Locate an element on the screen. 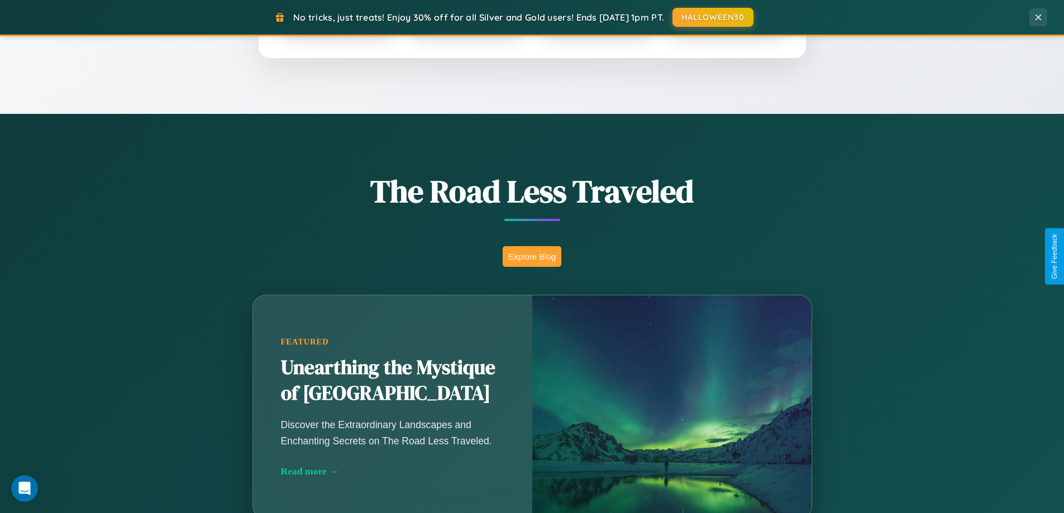 Image resolution: width=1064 pixels, height=513 pixels. button: HALLOWEEN30 is located at coordinates (713, 17).